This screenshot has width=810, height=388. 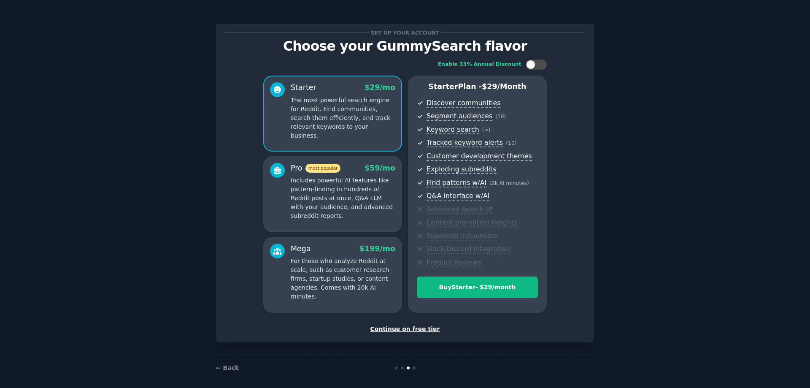 What do you see at coordinates (480, 65) in the screenshot?
I see `div: Enable 33% Annual Discount` at bounding box center [480, 65].